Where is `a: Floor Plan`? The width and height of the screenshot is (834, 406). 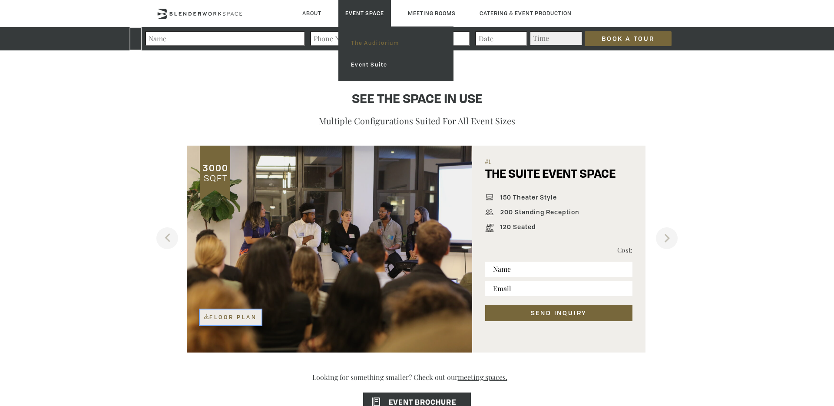 a: Floor Plan is located at coordinates (231, 317).